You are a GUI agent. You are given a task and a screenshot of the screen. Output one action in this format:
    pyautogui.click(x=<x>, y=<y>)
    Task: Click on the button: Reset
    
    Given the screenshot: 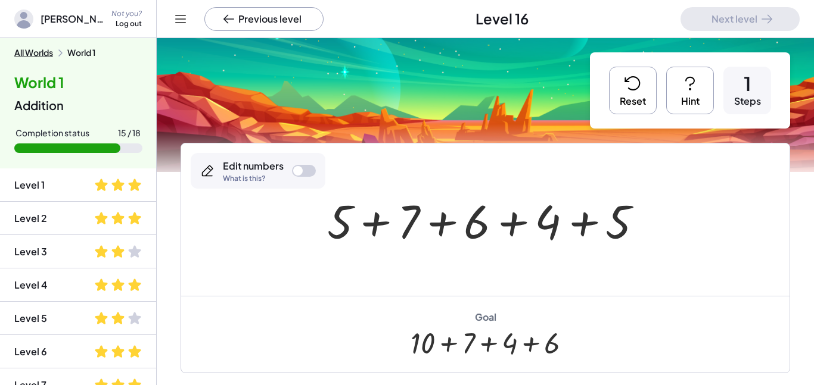 What is the action you would take?
    pyautogui.click(x=633, y=91)
    